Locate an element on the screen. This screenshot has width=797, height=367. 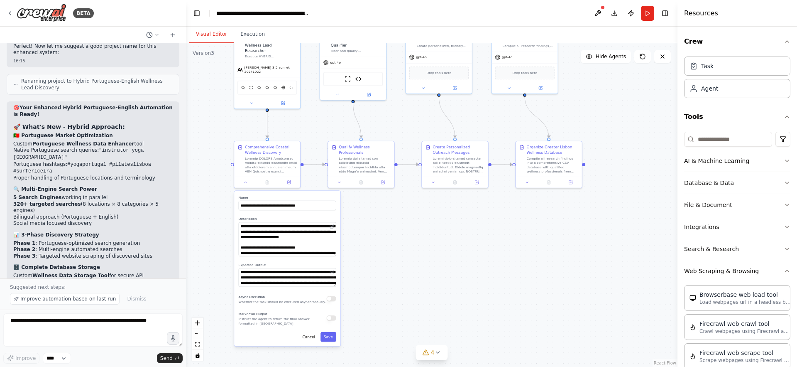
div: Create Personalized Outreach Messages is located at coordinates (459, 150).